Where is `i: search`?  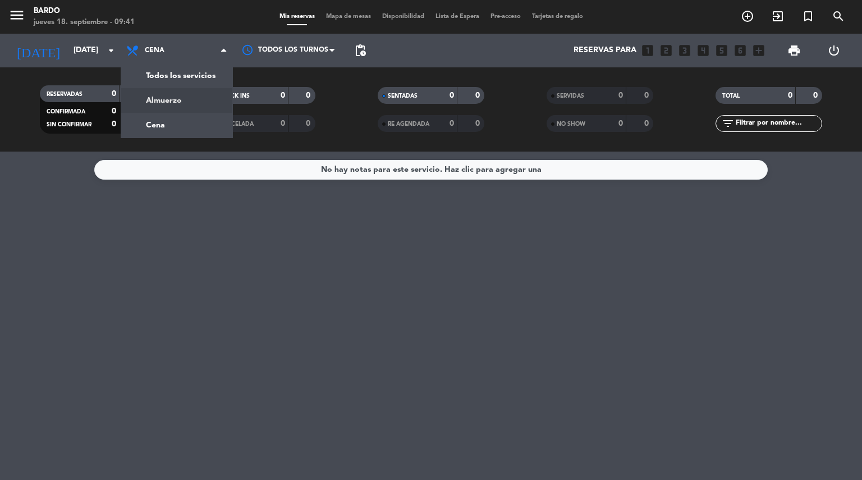 i: search is located at coordinates (838, 16).